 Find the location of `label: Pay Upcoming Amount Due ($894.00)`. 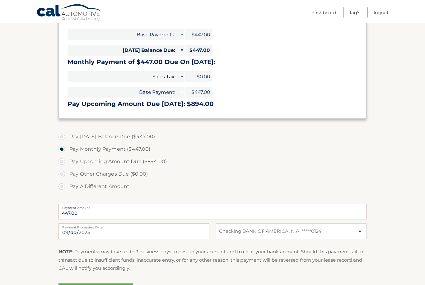

label: Pay Upcoming Amount Due ($894.00) is located at coordinates (212, 162).